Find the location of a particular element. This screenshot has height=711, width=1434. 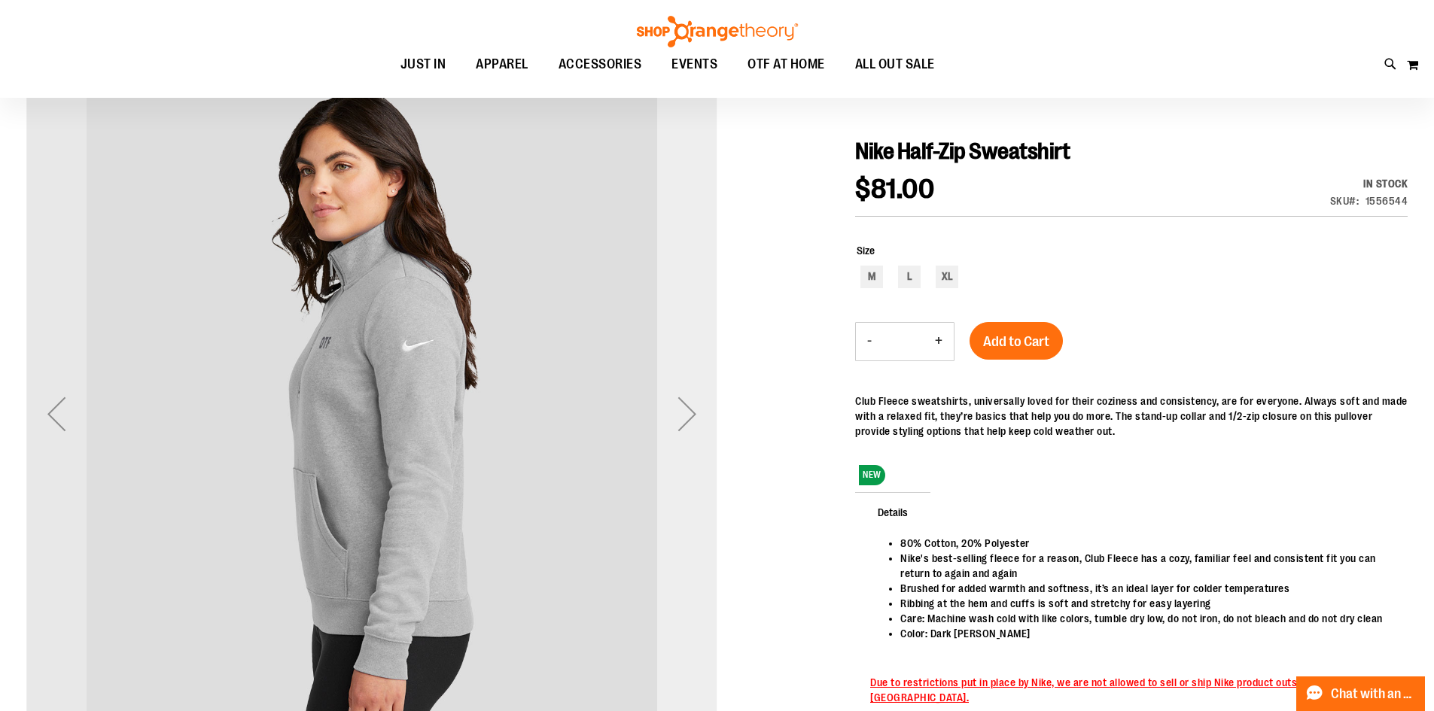

div: M is located at coordinates (872, 277).